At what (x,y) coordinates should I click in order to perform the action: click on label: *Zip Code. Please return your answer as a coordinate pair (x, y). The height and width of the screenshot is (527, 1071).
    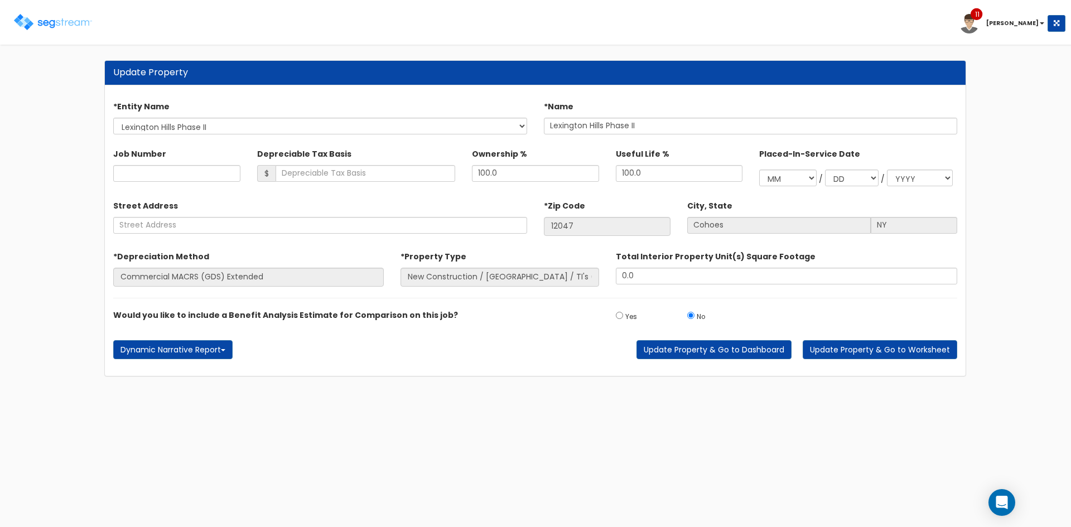
    Looking at the image, I should click on (565, 204).